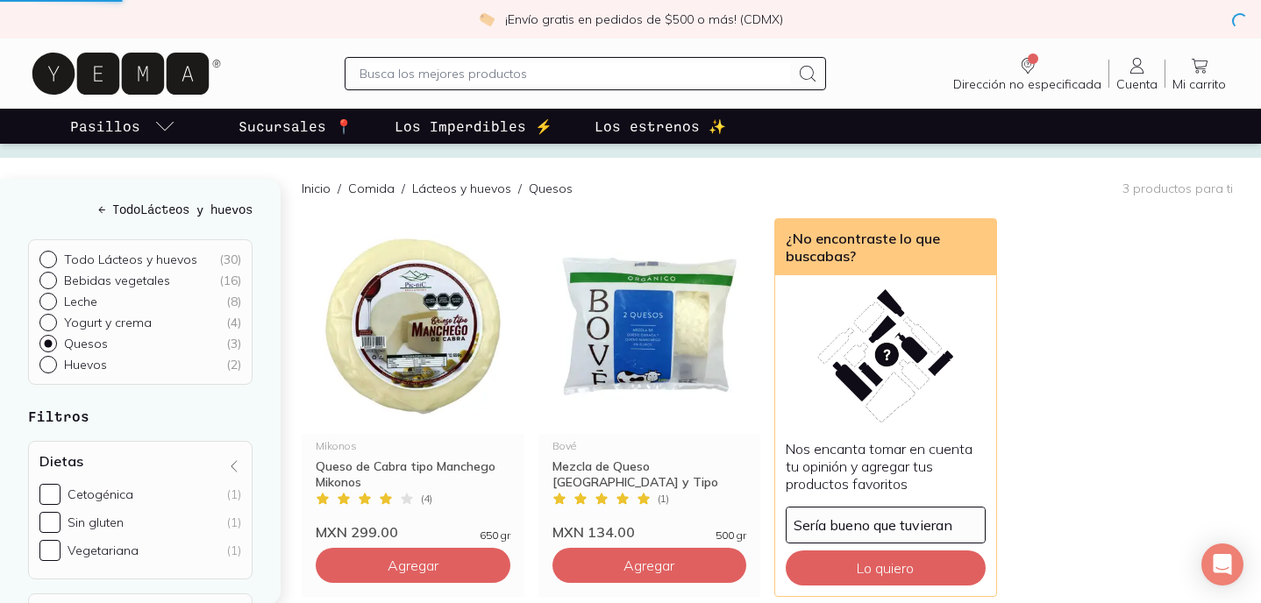 This screenshot has height=603, width=1261. I want to click on a: pasillo-todos-link, so click(123, 126).